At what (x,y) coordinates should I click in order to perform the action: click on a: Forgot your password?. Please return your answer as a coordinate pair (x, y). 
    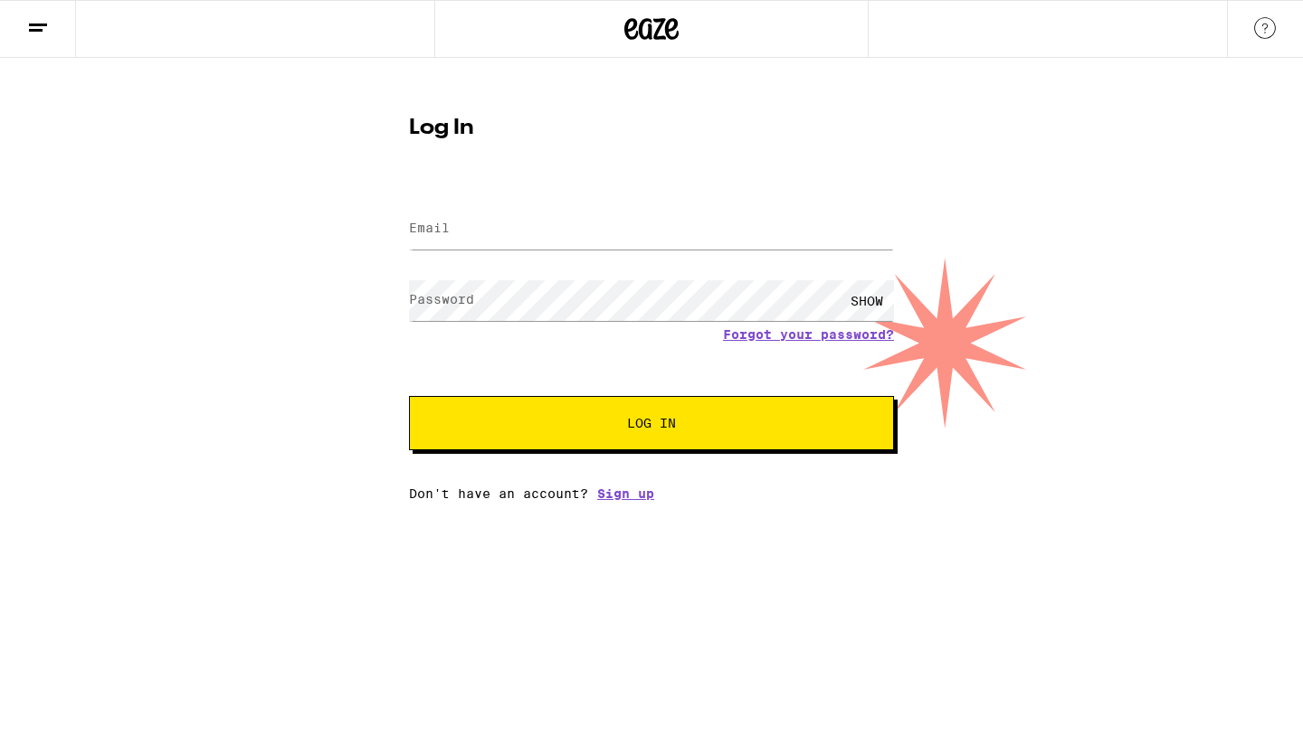
    Looking at the image, I should click on (808, 335).